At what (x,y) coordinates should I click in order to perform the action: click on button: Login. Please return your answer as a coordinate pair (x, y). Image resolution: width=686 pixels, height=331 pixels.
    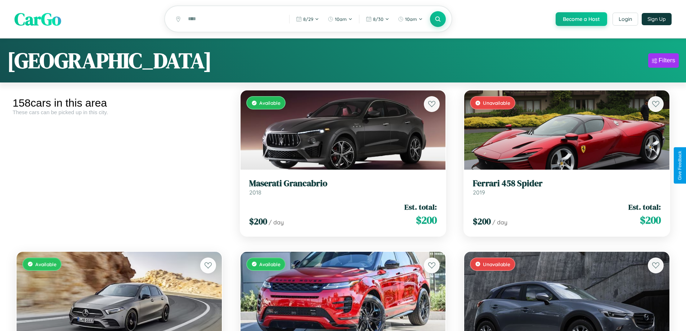
    Looking at the image, I should click on (625, 19).